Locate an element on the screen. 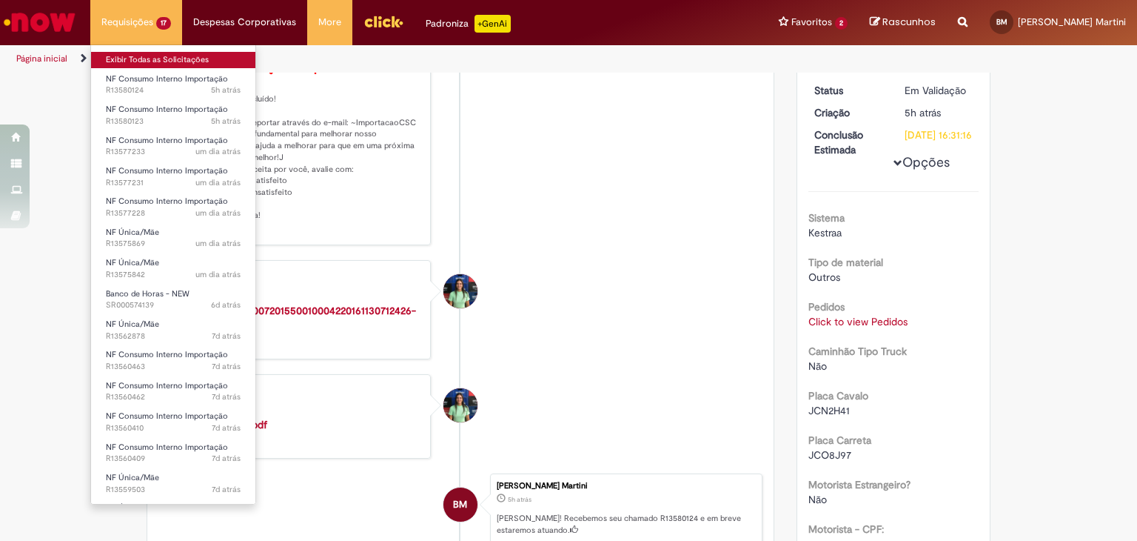  div: 8.22 KB is located at coordinates (295, 325).